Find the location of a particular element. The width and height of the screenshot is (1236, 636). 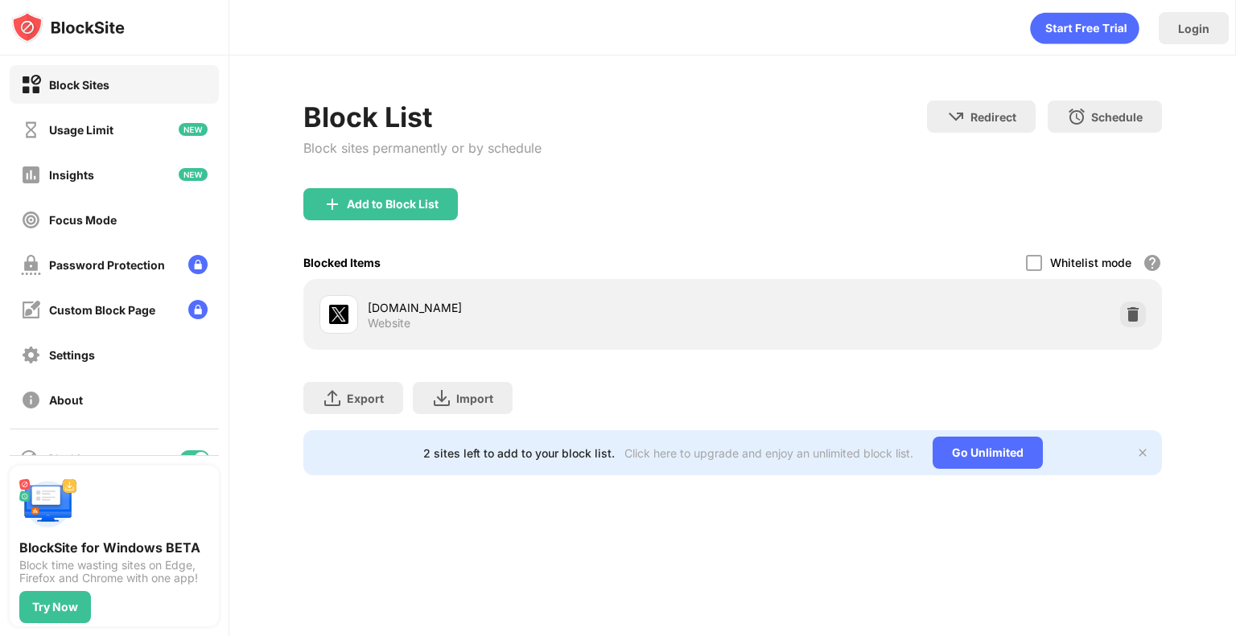

div: Export is located at coordinates (365, 398).